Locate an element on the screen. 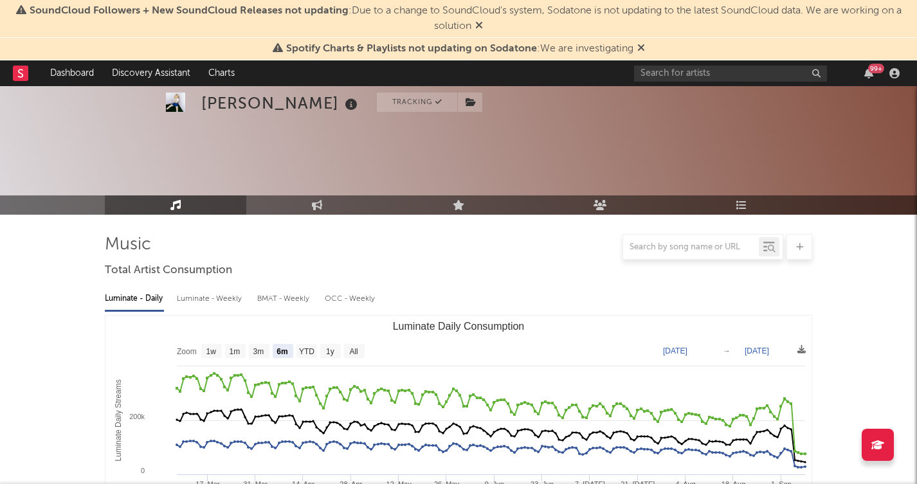 The height and width of the screenshot is (484, 917). div: OCC - Weekly is located at coordinates (350, 299).